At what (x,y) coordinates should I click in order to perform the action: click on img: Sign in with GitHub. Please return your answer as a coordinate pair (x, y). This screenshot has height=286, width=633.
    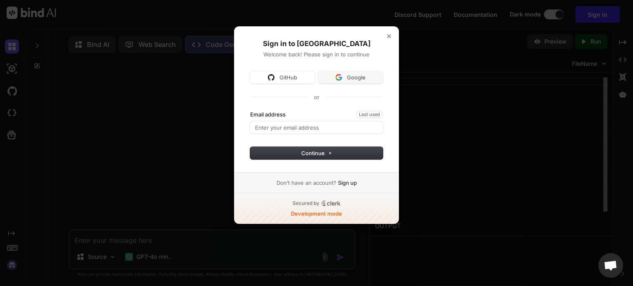
    Looking at the image, I should click on (271, 77).